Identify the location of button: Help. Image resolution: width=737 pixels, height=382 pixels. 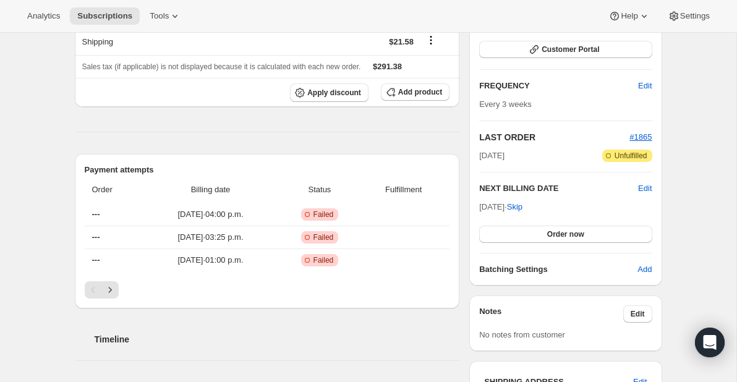
(628, 16).